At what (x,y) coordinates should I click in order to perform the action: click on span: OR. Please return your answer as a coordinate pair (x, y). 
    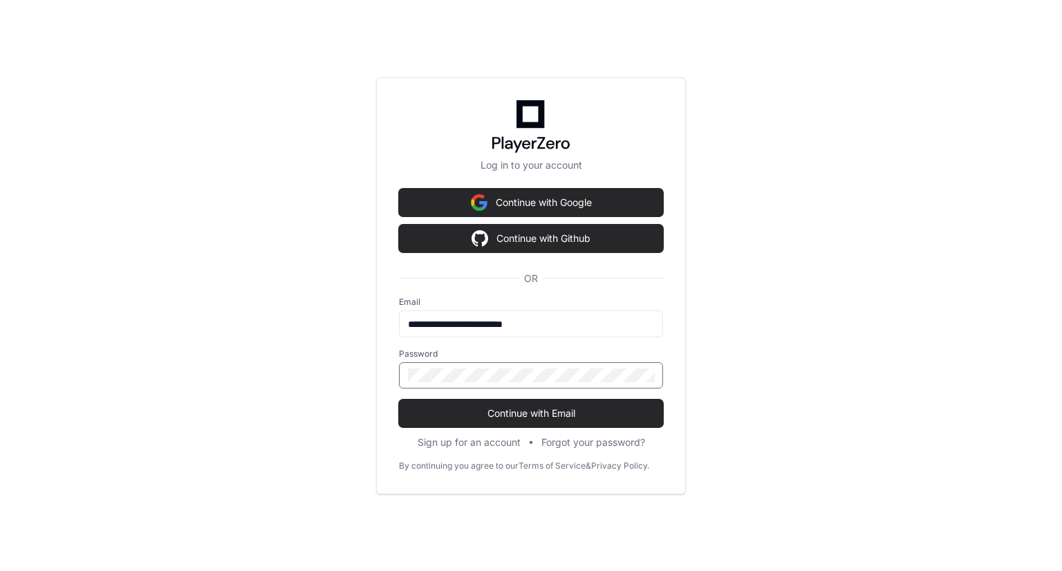
    Looking at the image, I should click on (531, 279).